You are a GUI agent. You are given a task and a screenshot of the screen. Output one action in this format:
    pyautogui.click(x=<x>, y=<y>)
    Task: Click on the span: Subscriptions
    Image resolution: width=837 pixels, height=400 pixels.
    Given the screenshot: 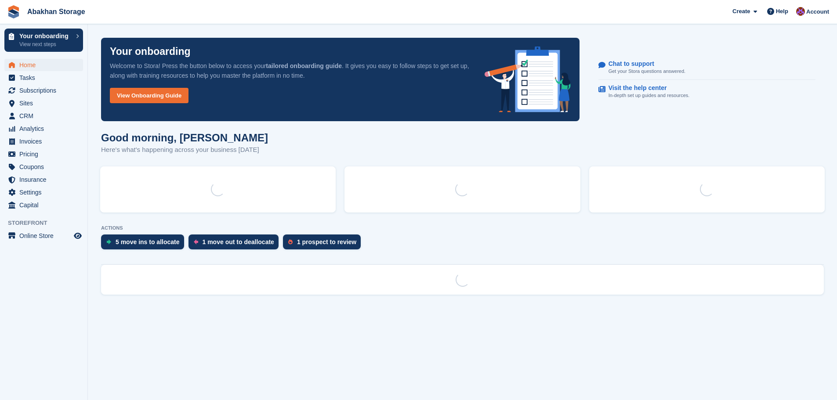 What is the action you would take?
    pyautogui.click(x=46, y=90)
    